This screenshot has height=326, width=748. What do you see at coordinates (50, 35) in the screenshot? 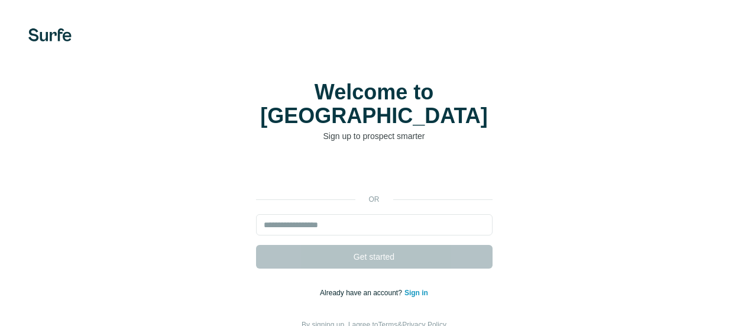
I see `img: Surfe's logo` at bounding box center [50, 35].